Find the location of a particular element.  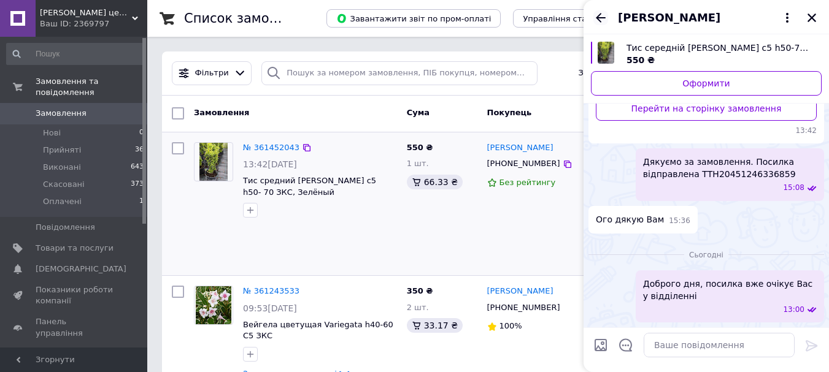

button: Завантажити звіт по пром-оплаті is located at coordinates (413, 18).